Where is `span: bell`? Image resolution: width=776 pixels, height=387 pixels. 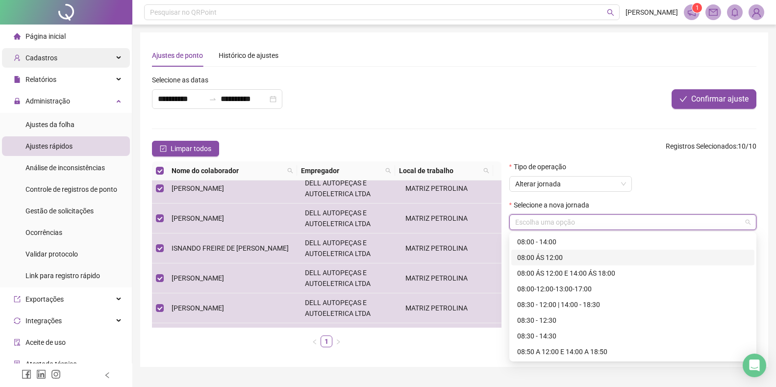 span: bell is located at coordinates (735, 12).